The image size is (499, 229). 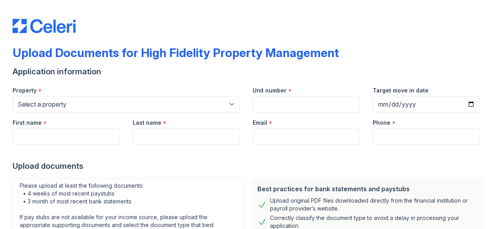 What do you see at coordinates (367, 189) in the screenshot?
I see `div: Best practices for bank statements and paystubs` at bounding box center [367, 189].